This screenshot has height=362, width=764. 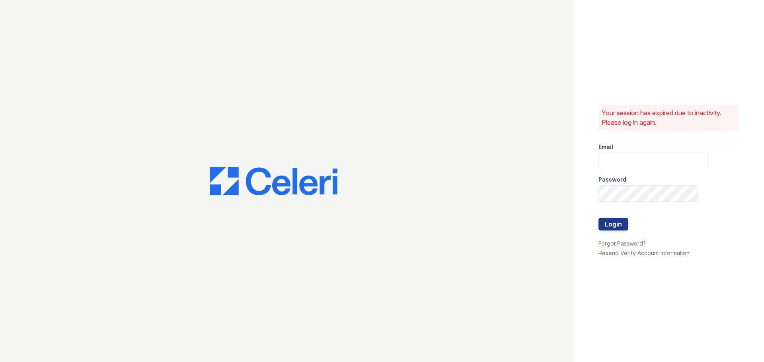 What do you see at coordinates (274, 181) in the screenshot?
I see `img: CE_Logo_Blue-a8612792a0a2168367f1c8372b55b34899dd931a85d93a1a3d3e32e68fde9ad4.png` at bounding box center [274, 181].